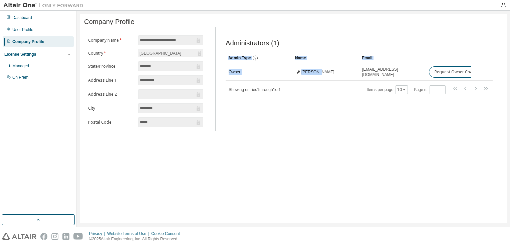 The height and width of the screenshot is (246, 510). I want to click on div: Name, so click(326, 58).